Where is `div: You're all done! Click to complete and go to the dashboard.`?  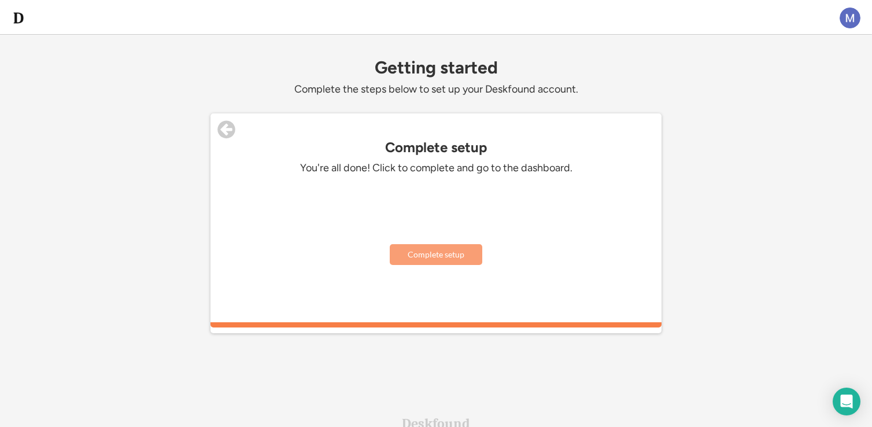 div: You're all done! Click to complete and go to the dashboard. is located at coordinates (436, 168).